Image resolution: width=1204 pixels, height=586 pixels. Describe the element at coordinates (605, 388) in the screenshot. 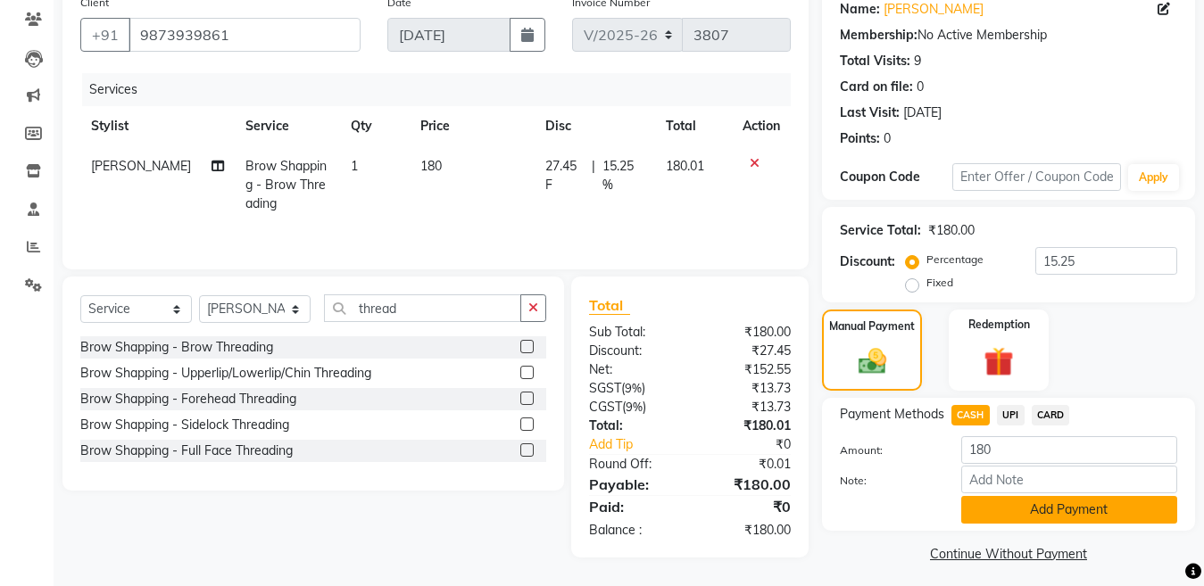

I see `span: SGST` at that location.